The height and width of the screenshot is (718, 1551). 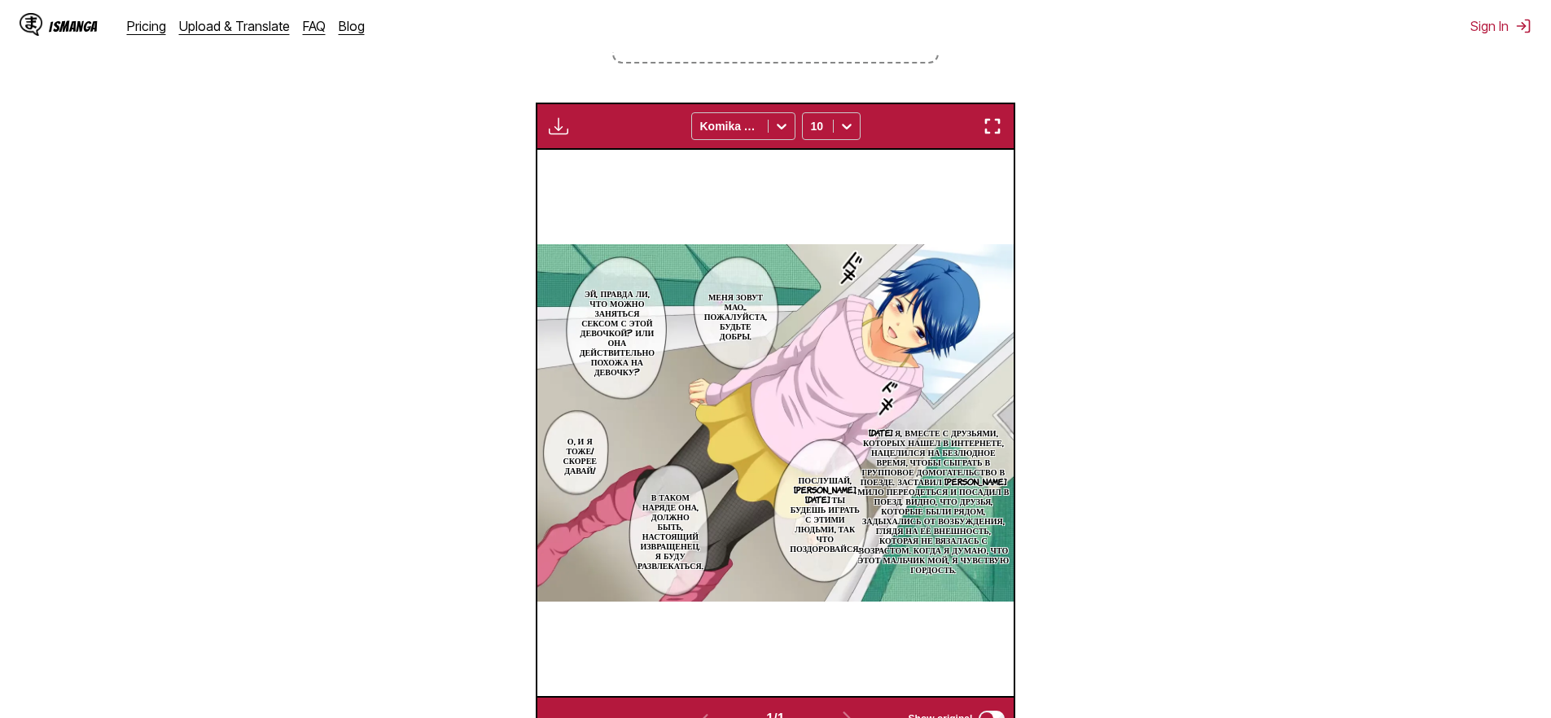 What do you see at coordinates (352, 26) in the screenshot?
I see `a: Blog` at bounding box center [352, 26].